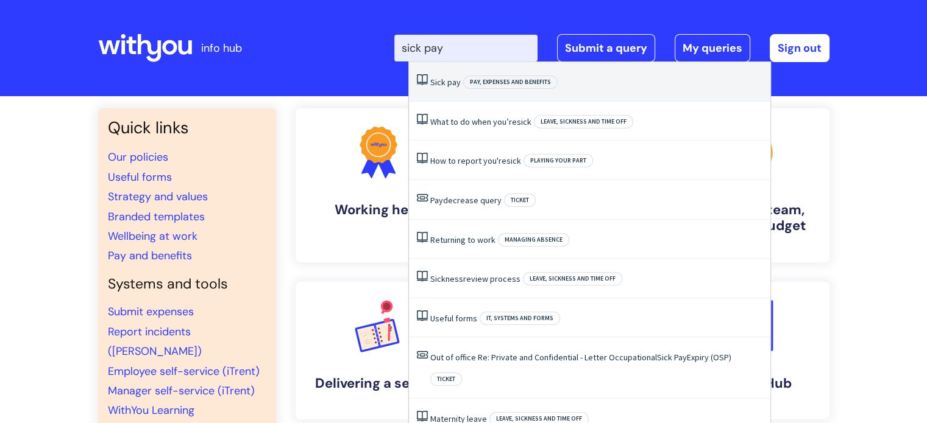  What do you see at coordinates (475, 161) in the screenshot?
I see `a: How to report you'resick` at bounding box center [475, 161].